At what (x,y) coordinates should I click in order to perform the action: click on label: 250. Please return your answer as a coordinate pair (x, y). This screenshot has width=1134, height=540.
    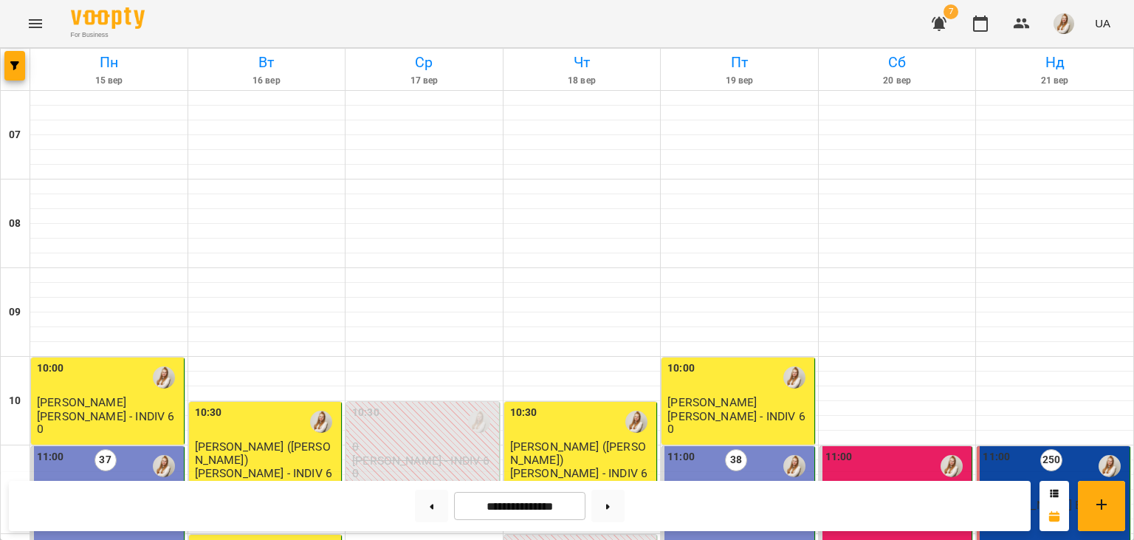
    Looking at the image, I should click on (1051, 460).